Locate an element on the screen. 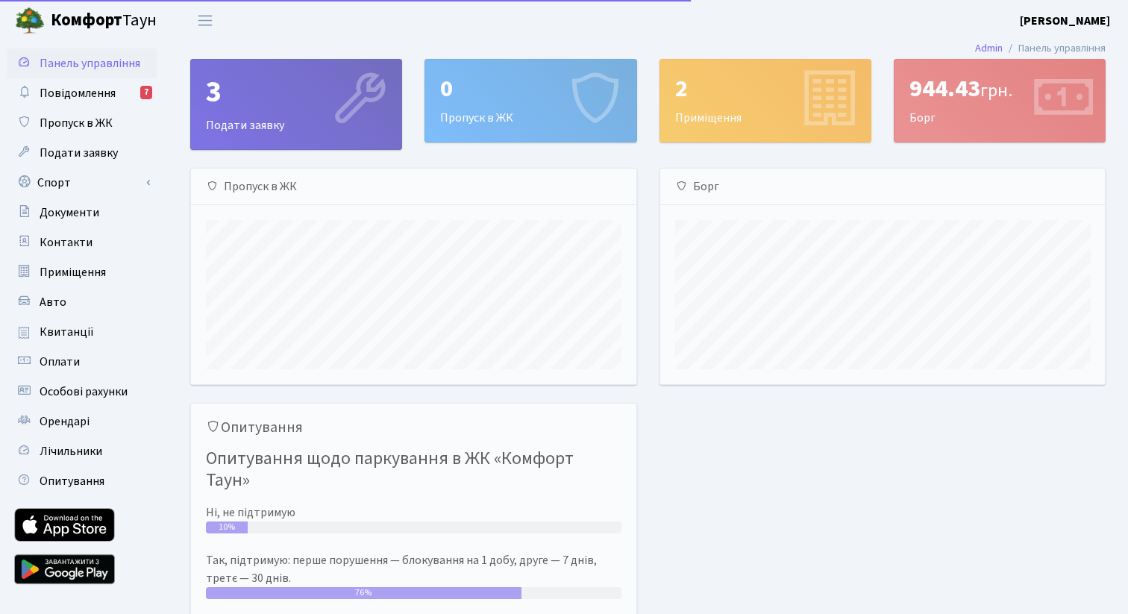 Image resolution: width=1128 pixels, height=614 pixels. nav: breadcrumb is located at coordinates (1040, 48).